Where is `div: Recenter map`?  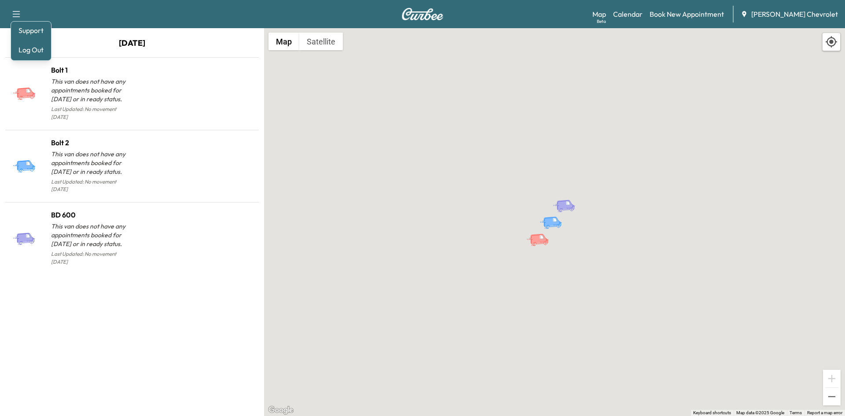
div: Recenter map is located at coordinates (831, 42).